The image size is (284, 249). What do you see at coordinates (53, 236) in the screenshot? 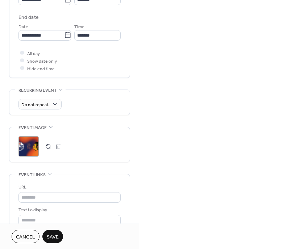
I see `button: Save` at bounding box center [53, 236].